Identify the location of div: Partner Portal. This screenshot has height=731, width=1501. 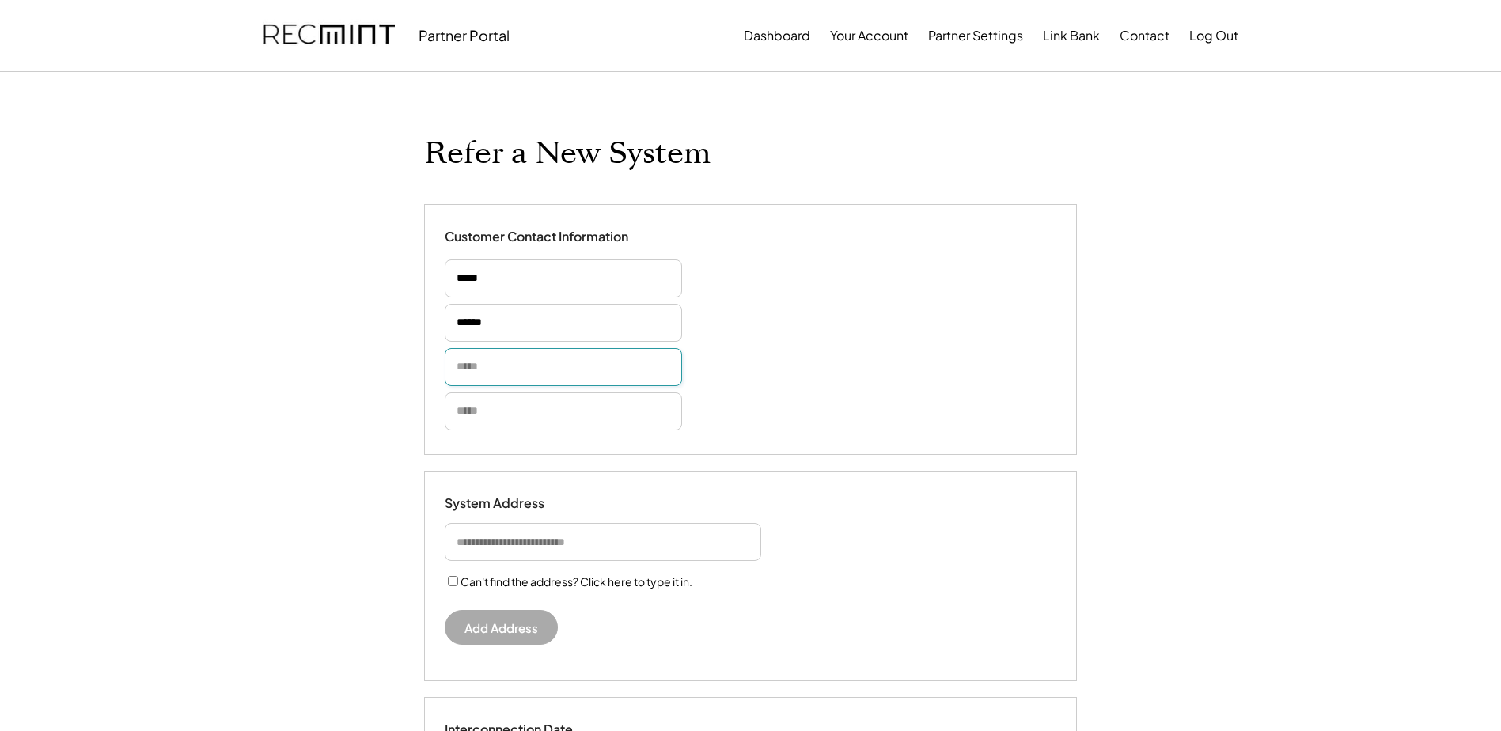
(464, 35).